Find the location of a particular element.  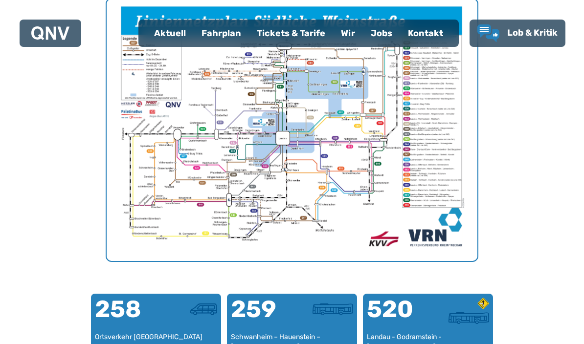

a: Aktuell is located at coordinates (170, 33).